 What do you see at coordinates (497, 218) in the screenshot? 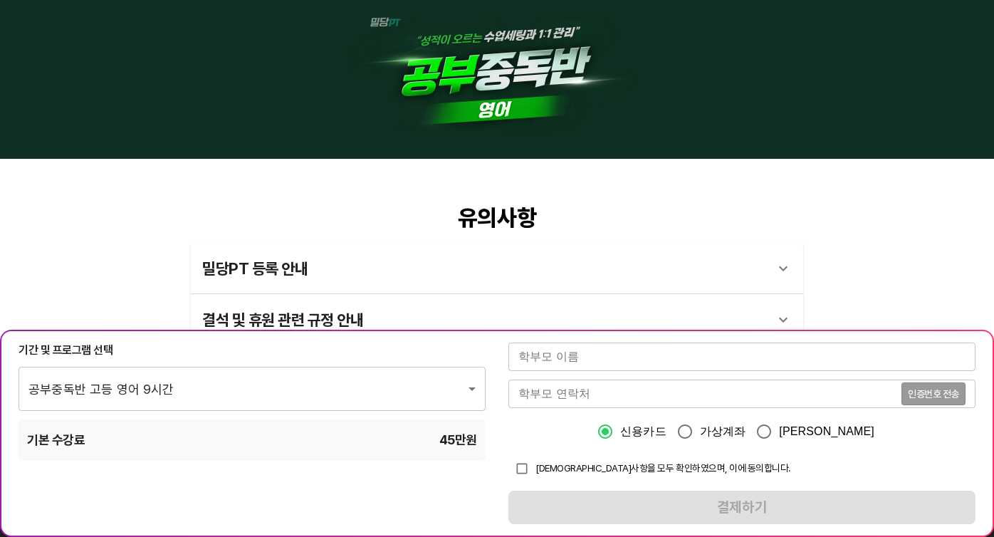
I see `div: 유의사항` at bounding box center [497, 218].